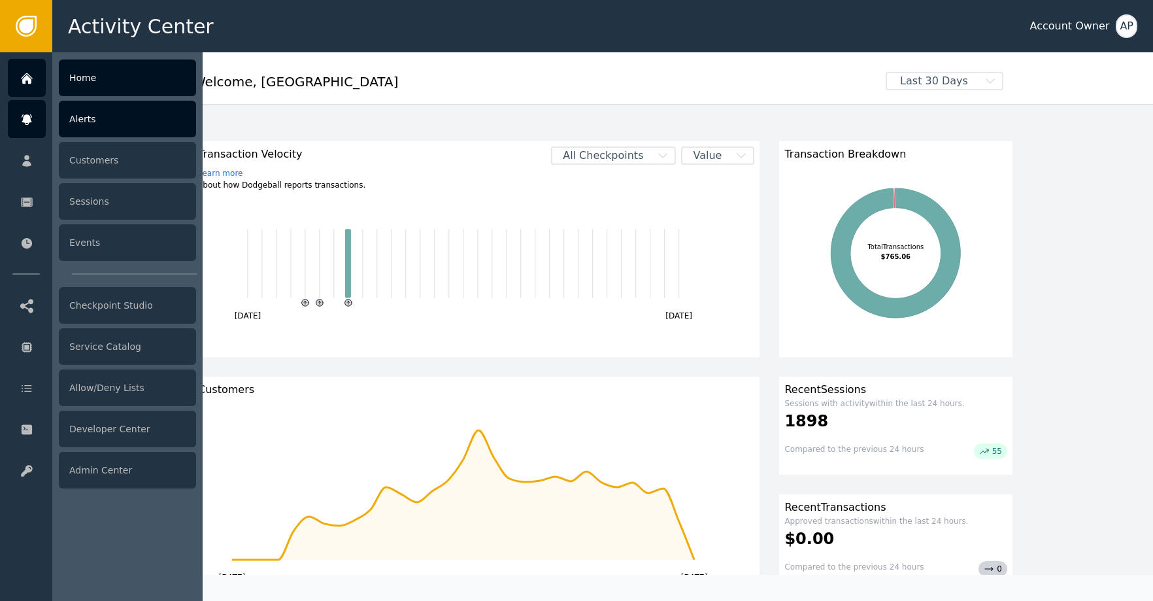 The width and height of the screenshot is (1153, 601). I want to click on div: Events, so click(127, 242).